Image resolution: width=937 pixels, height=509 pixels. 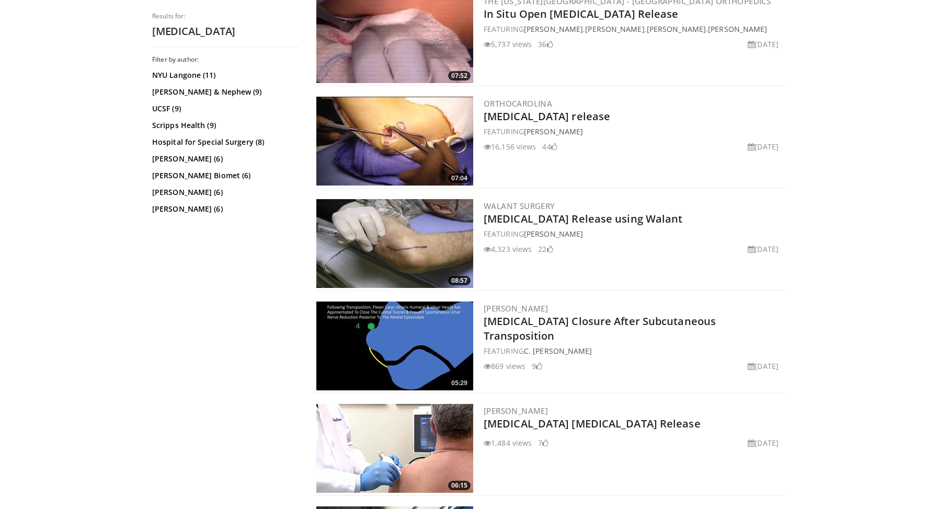 I want to click on li: 16,156 views, so click(x=510, y=146).